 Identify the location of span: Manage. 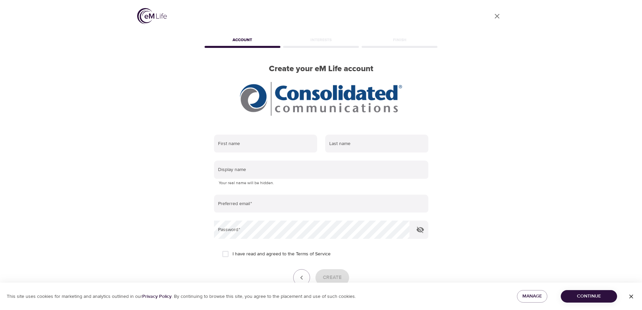
(532, 296).